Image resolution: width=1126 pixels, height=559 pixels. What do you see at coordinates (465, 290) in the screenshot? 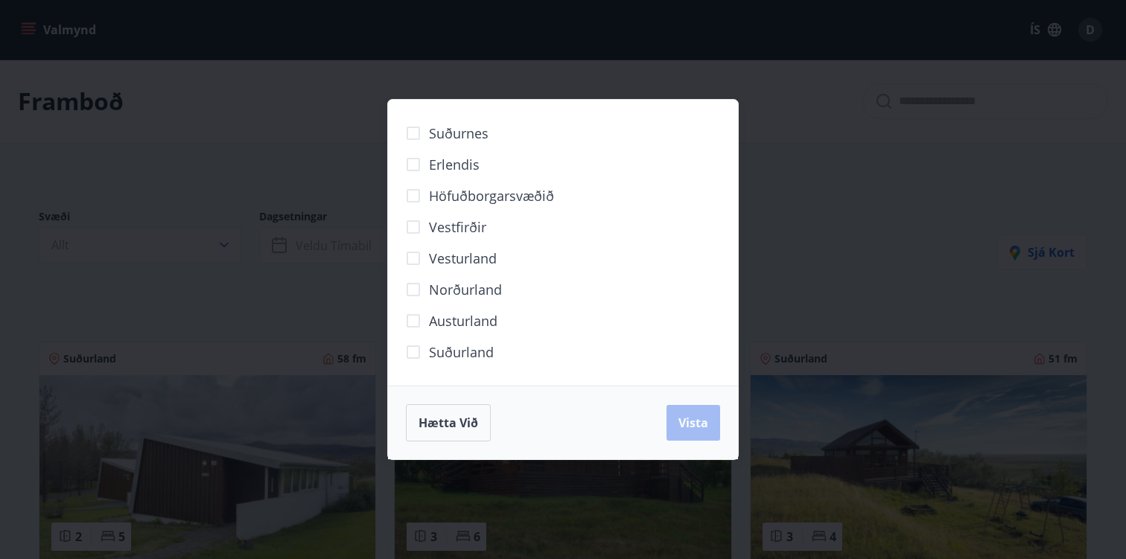
I see `span: Norðurland` at bounding box center [465, 290].